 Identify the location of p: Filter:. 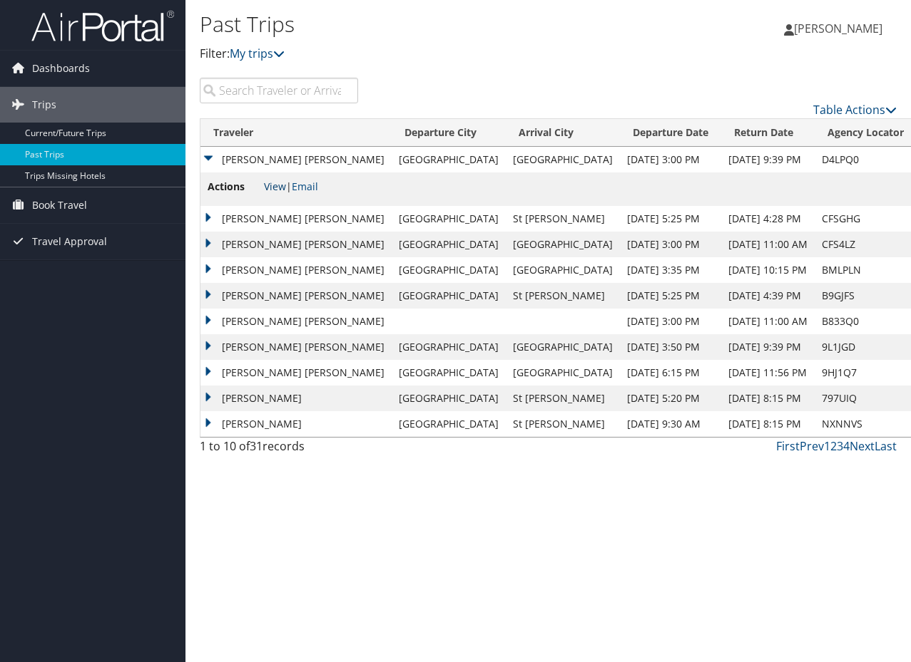
(431, 54).